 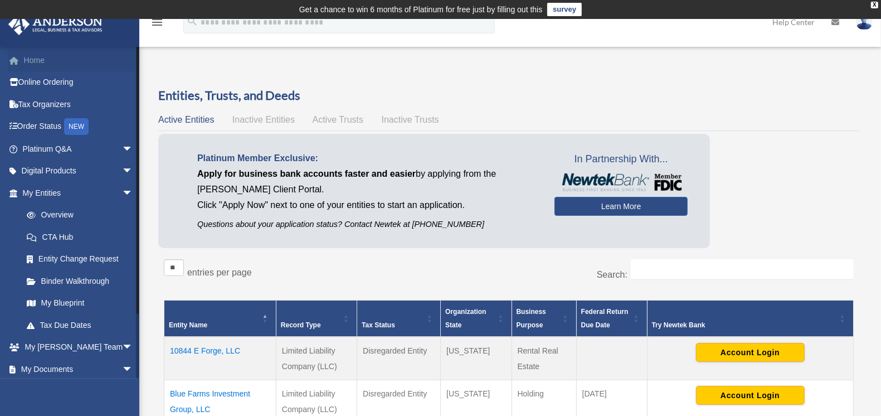 What do you see at coordinates (186, 119) in the screenshot?
I see `span: Active Entities` at bounding box center [186, 119].